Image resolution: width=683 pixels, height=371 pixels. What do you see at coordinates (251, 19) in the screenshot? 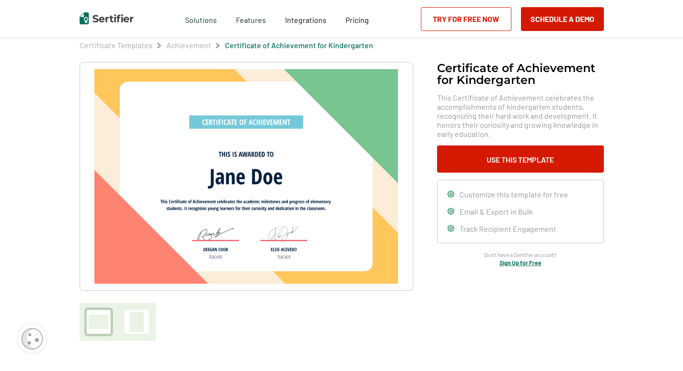
I see `span: Features` at bounding box center [251, 19].